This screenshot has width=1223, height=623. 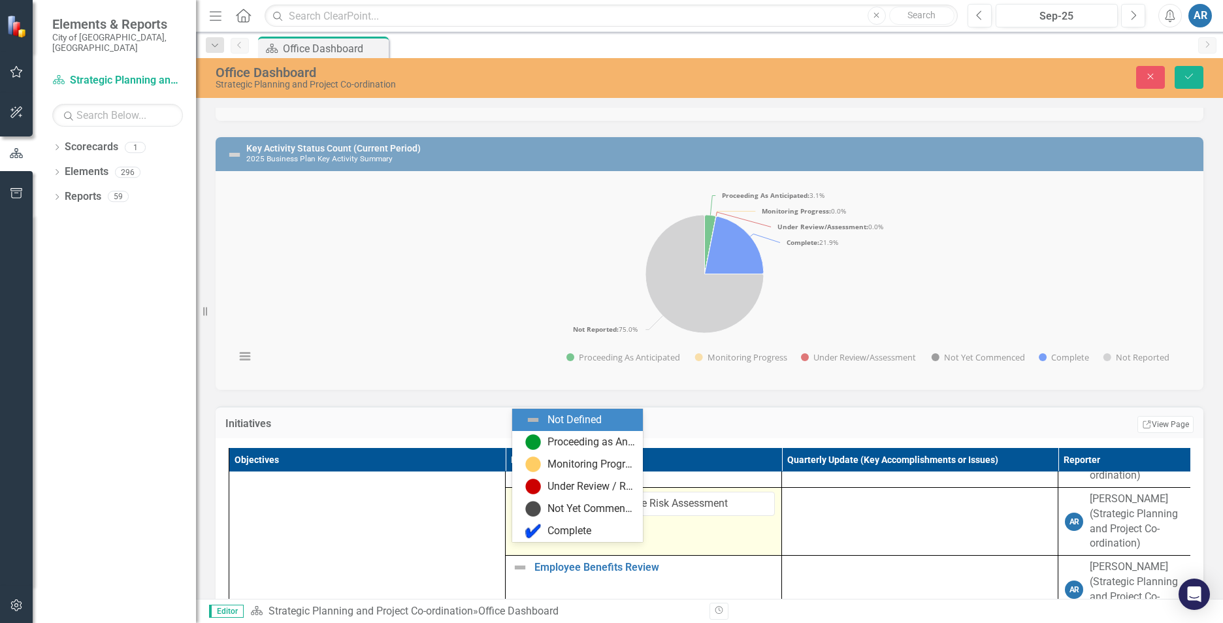 What do you see at coordinates (1056, 16) in the screenshot?
I see `button: Sep-25` at bounding box center [1056, 16].